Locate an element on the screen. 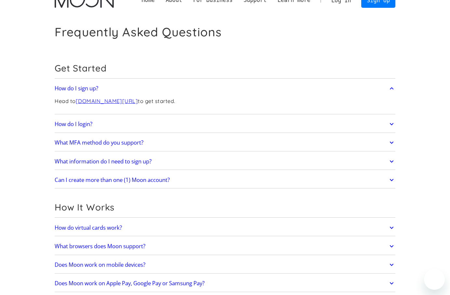 The image size is (450, 295). a: How do virtual cards work? is located at coordinates (225, 228).